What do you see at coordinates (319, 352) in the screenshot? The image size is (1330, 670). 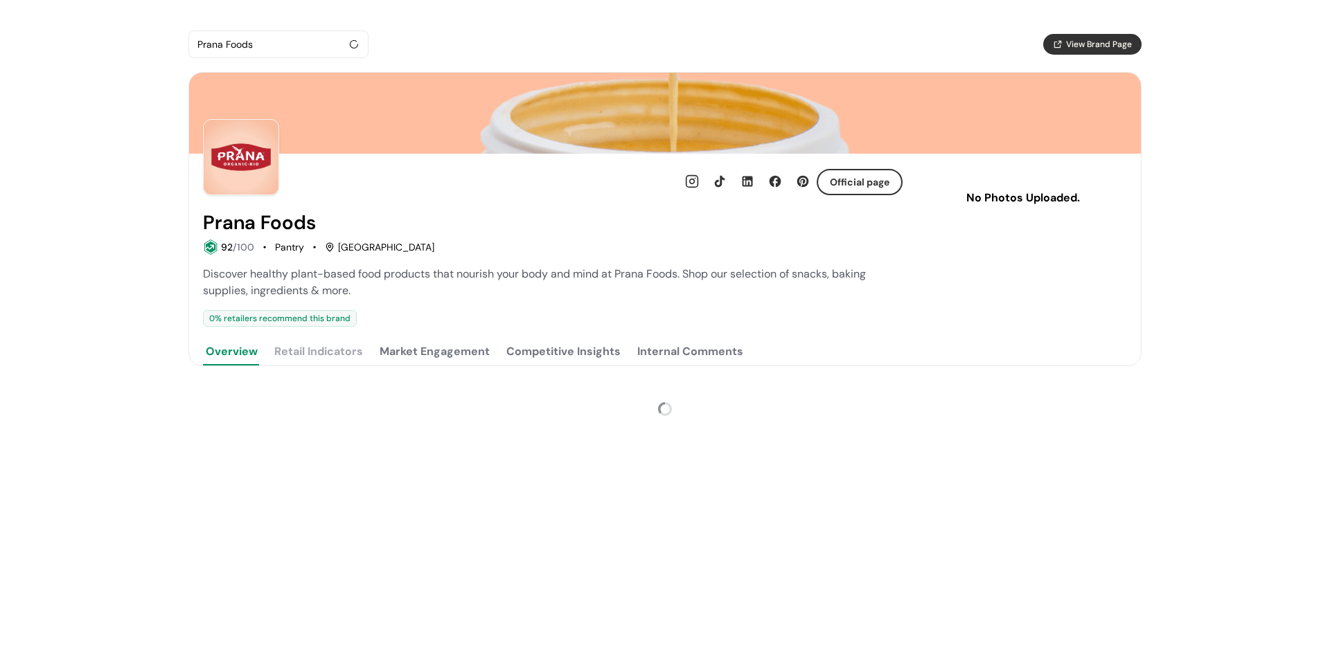 I see `button: Retail Indicators` at bounding box center [319, 352].